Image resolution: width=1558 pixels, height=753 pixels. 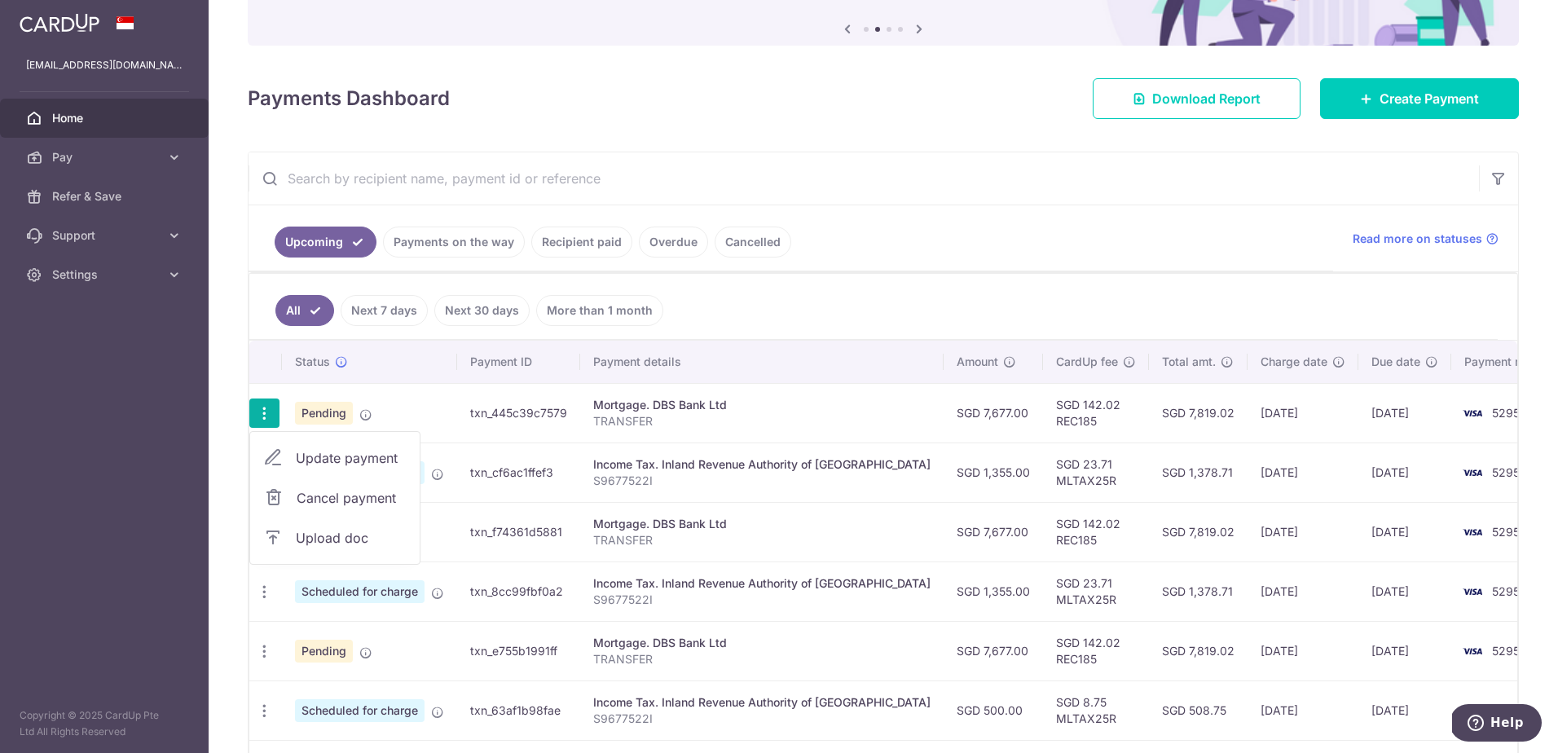 What do you see at coordinates (106, 118) in the screenshot?
I see `span: Home` at bounding box center [106, 118].